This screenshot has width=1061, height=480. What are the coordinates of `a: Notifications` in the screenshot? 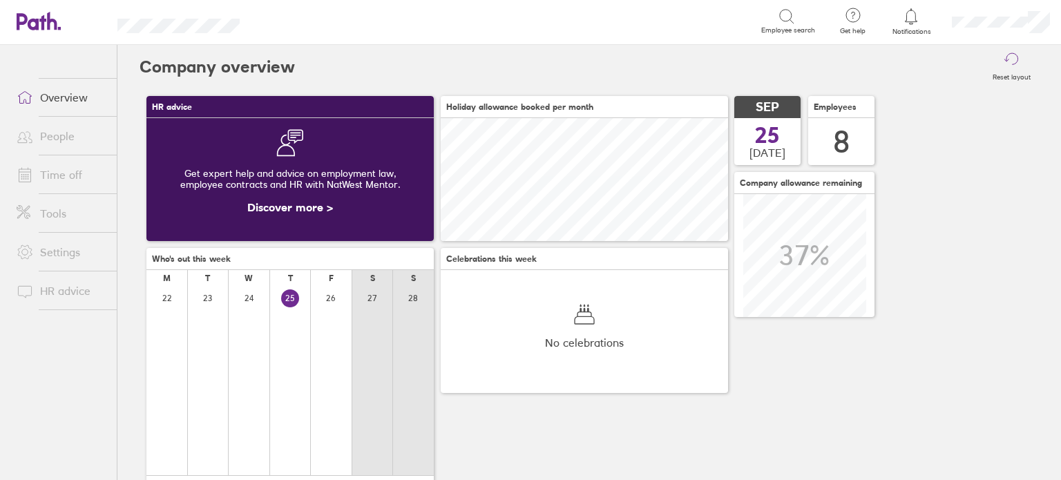 It's located at (911, 21).